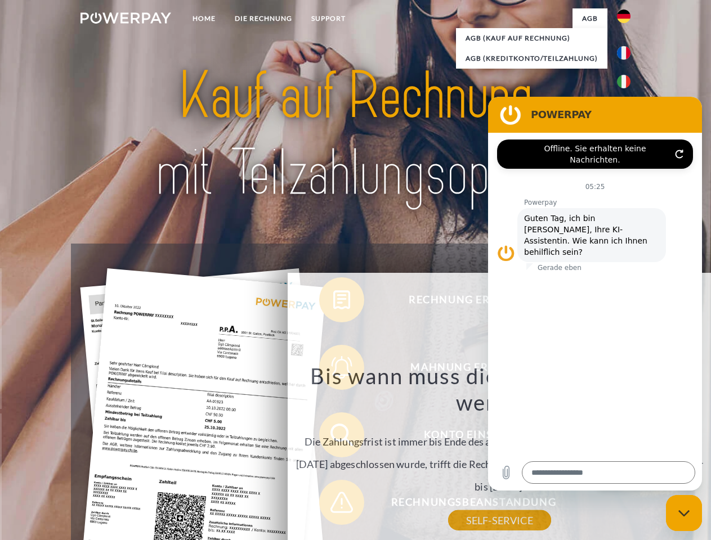 The width and height of the screenshot is (711, 540). Describe the element at coordinates (623, 16) in the screenshot. I see `img: de` at that location.